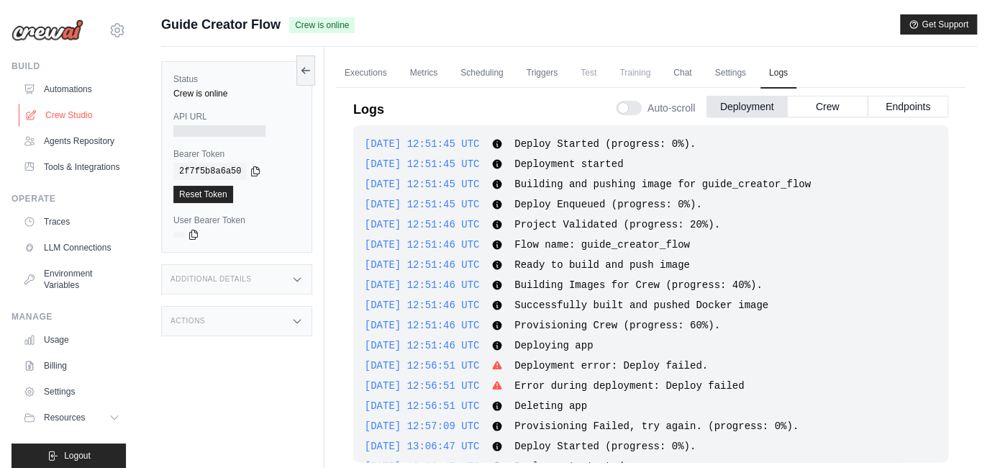 This screenshot has width=1000, height=468. Describe the element at coordinates (237, 220) in the screenshot. I see `label: User Bearer Token` at that location.